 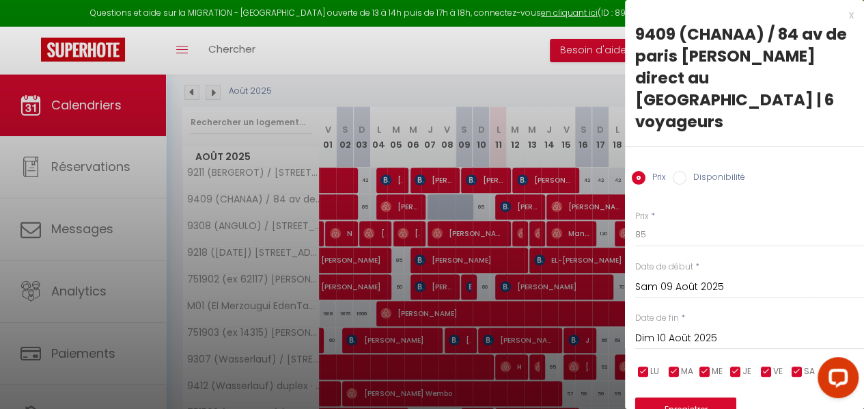 What do you see at coordinates (664, 266) in the screenshot?
I see `label: Date de début` at bounding box center [664, 266].